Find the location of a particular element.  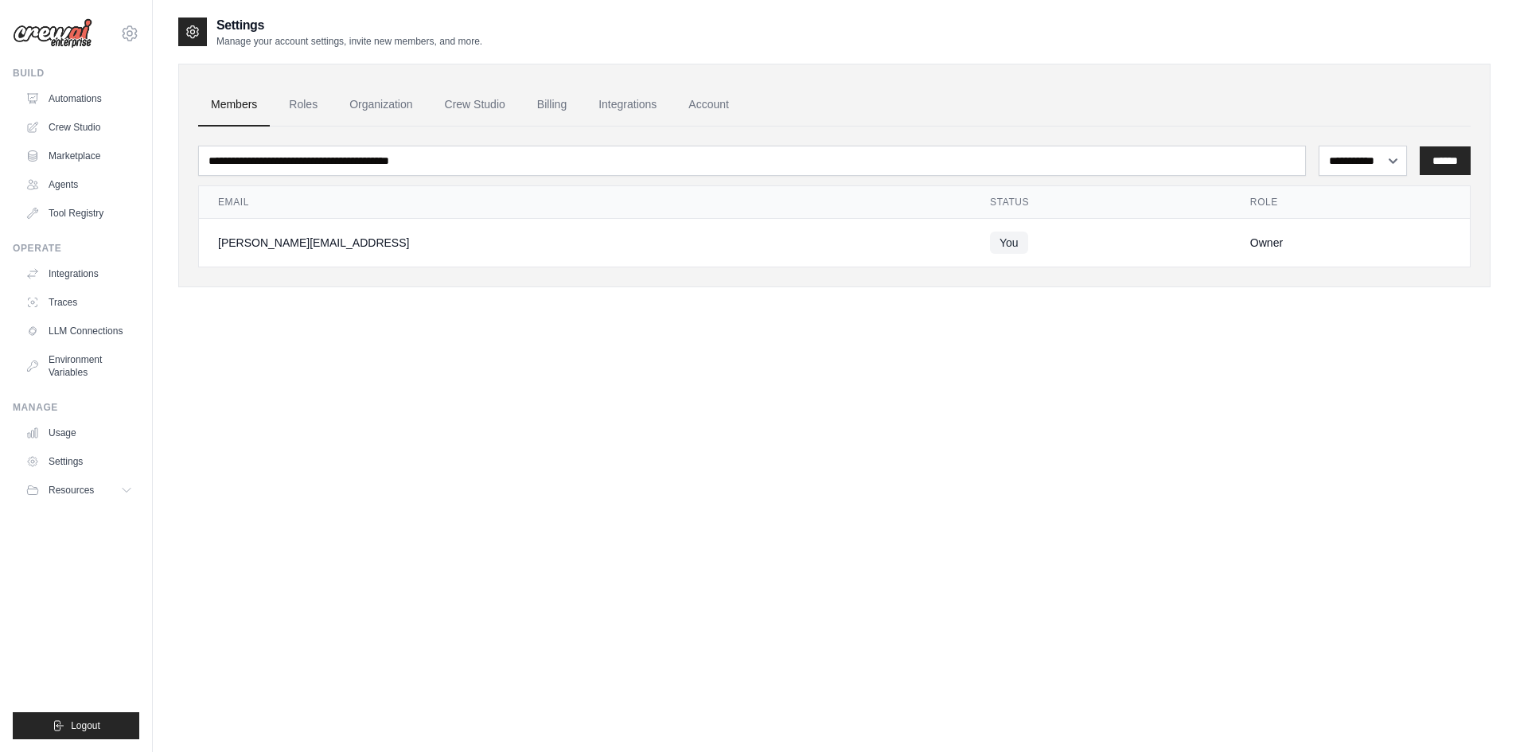

a: LLM Connections is located at coordinates (79, 331).